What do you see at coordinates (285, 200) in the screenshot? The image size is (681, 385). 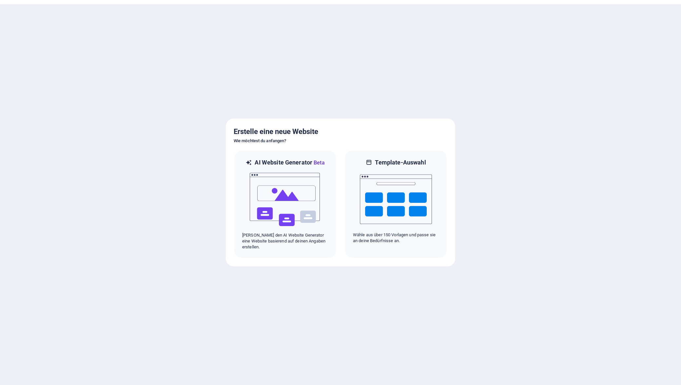 I see `img: ai` at bounding box center [285, 200].